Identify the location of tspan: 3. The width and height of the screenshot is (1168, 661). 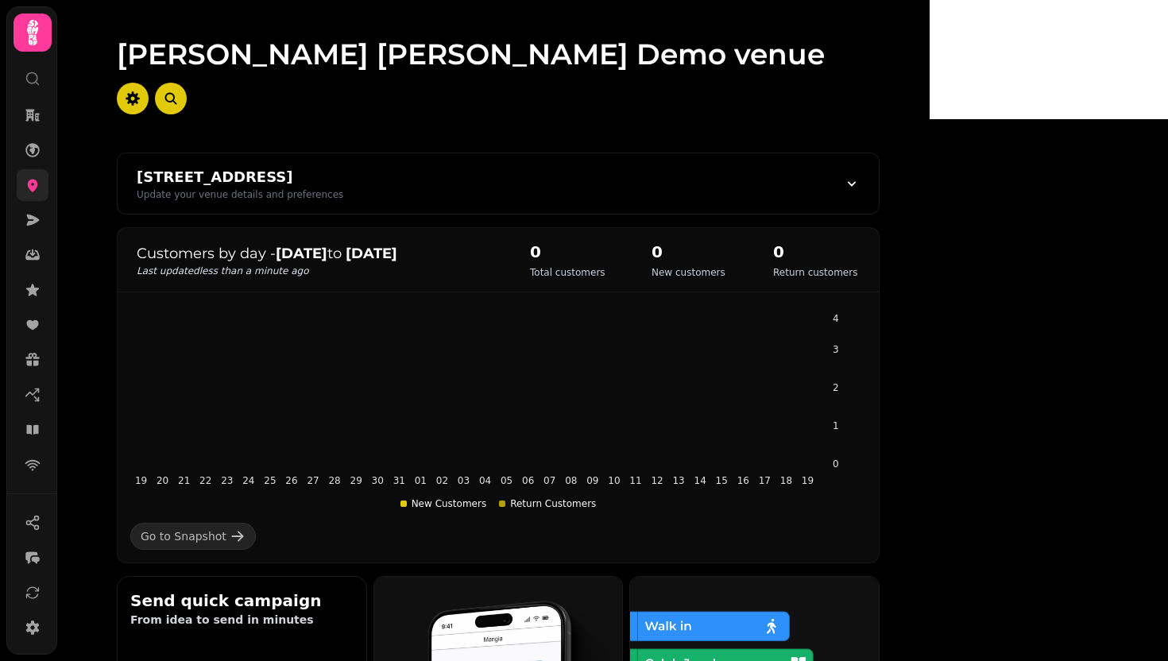
(836, 350).